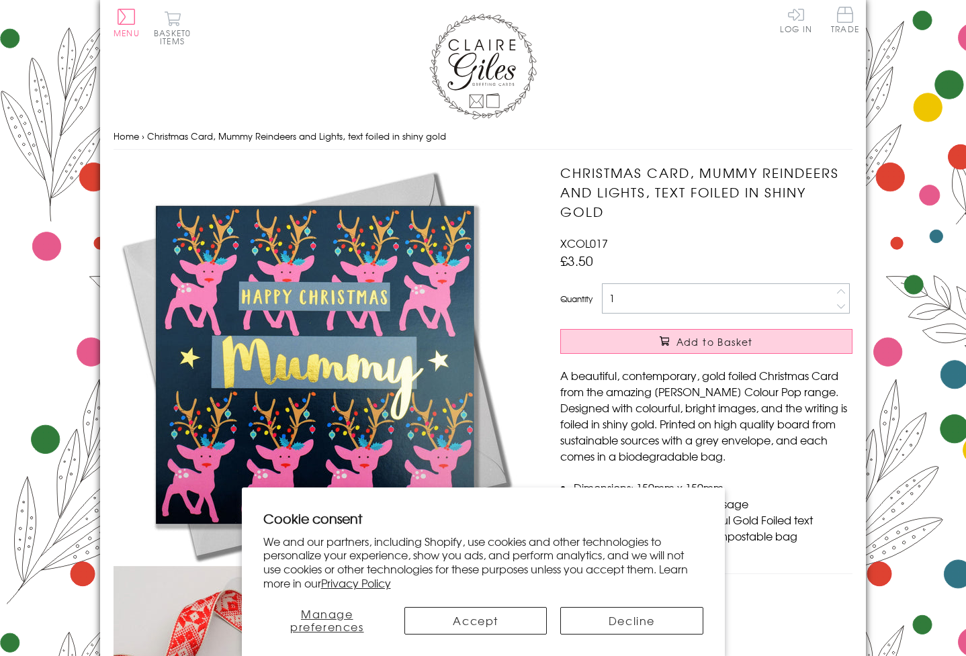 The width and height of the screenshot is (966, 656). Describe the element at coordinates (172, 28) in the screenshot. I see `button: Basket0 items` at that location.